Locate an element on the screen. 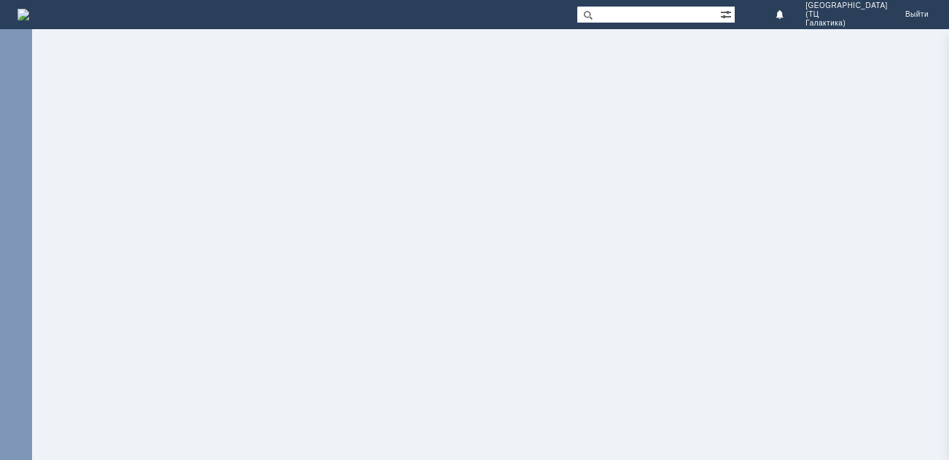 The width and height of the screenshot is (949, 460). img: logo is located at coordinates (23, 15).